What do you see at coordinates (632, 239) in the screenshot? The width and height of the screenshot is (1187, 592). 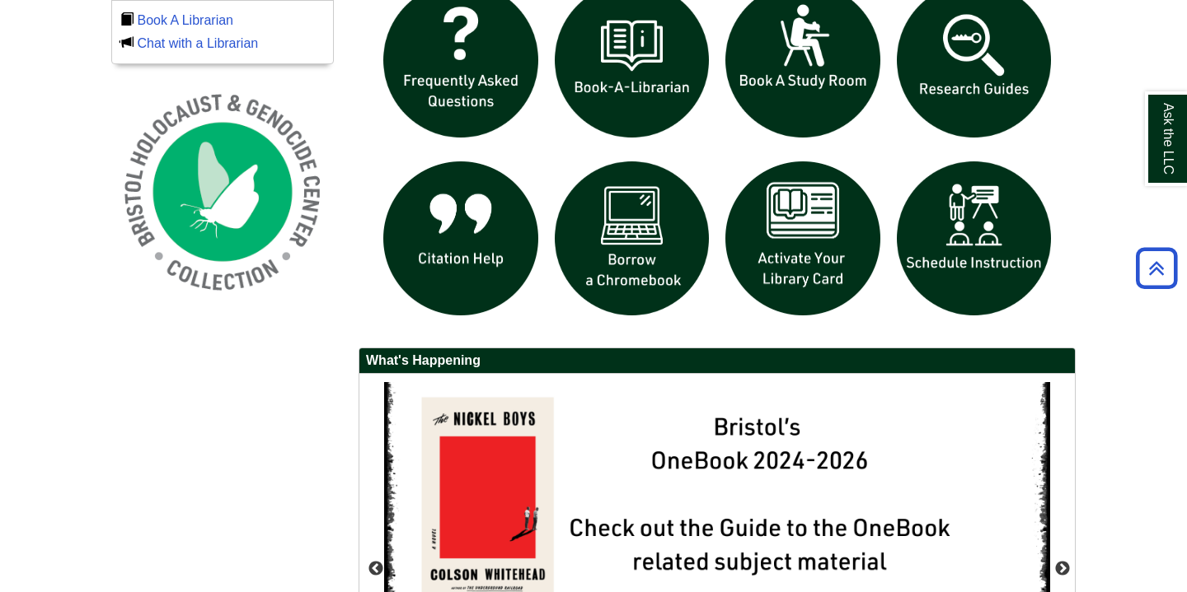 I see `img: Borrow a chromebook icon links to the borrow a chromebook web page` at bounding box center [632, 239].